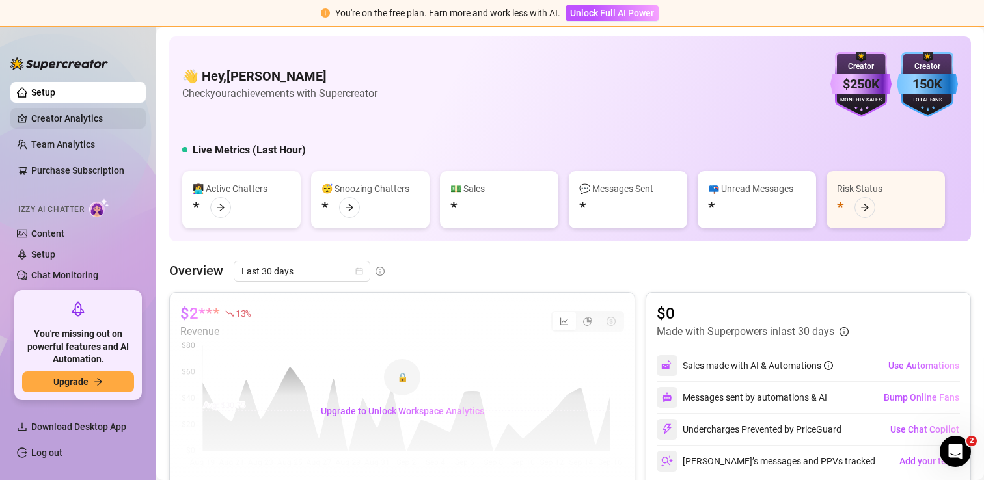 The height and width of the screenshot is (480, 984). I want to click on img: purple-badge-B9DA21FR.svg, so click(861, 85).